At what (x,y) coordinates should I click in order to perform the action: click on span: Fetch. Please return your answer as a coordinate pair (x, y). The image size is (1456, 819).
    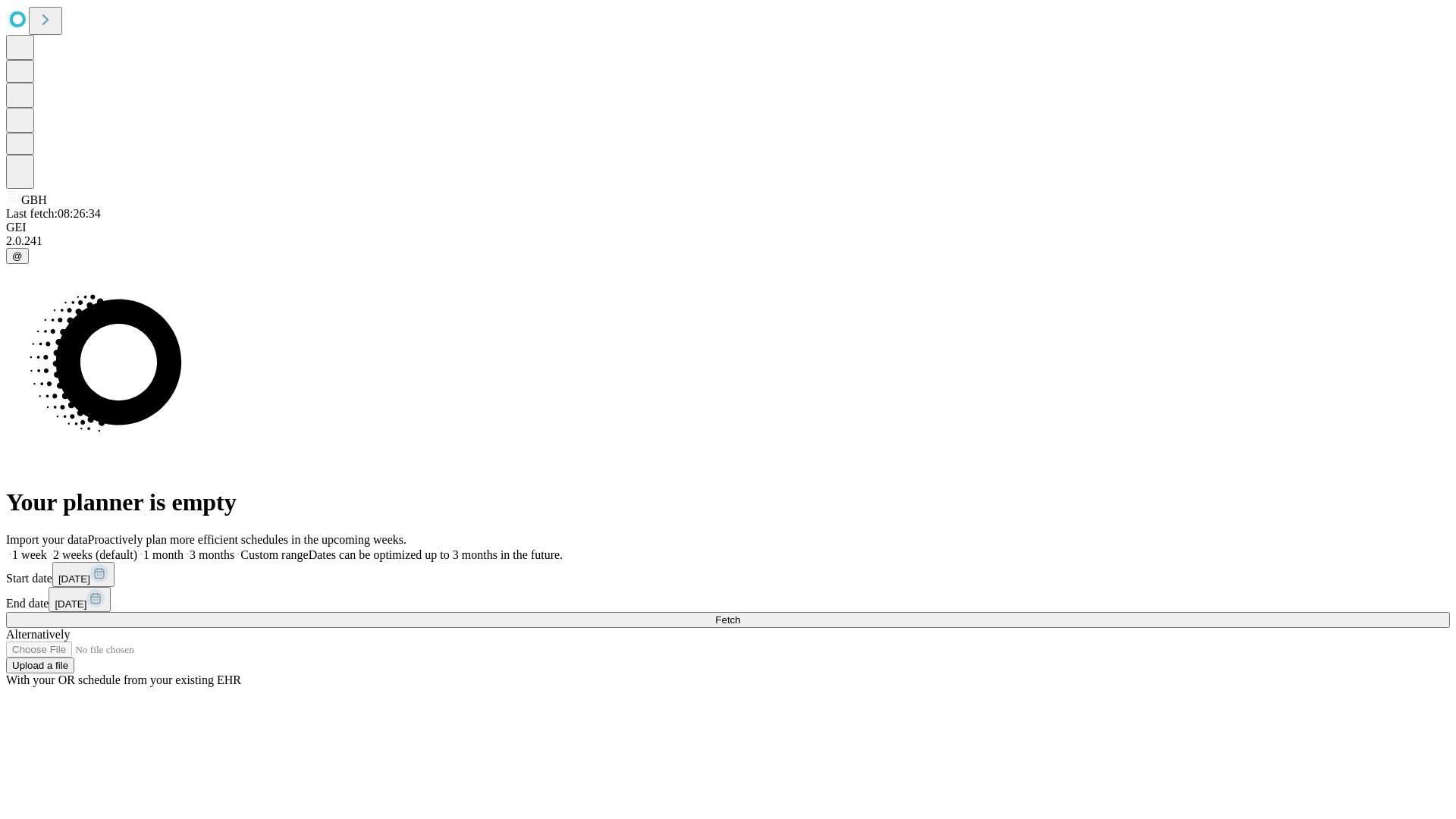
    Looking at the image, I should click on (728, 619).